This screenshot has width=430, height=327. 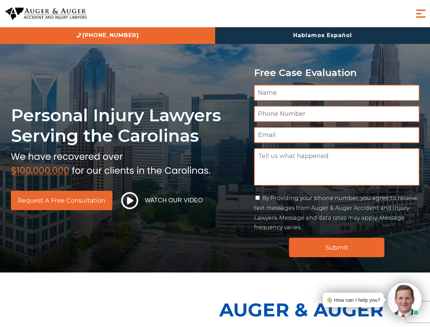 I want to click on div: 👋🏼 How can I help you?, so click(x=353, y=299).